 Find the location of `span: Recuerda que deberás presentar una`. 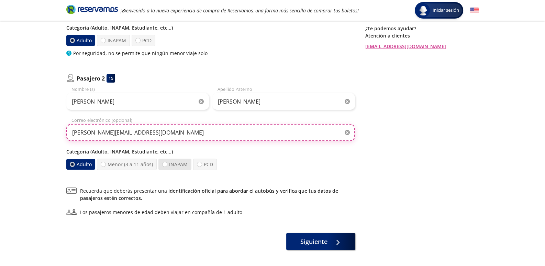

span: Recuerda que deberás presentar una is located at coordinates (217, 194).